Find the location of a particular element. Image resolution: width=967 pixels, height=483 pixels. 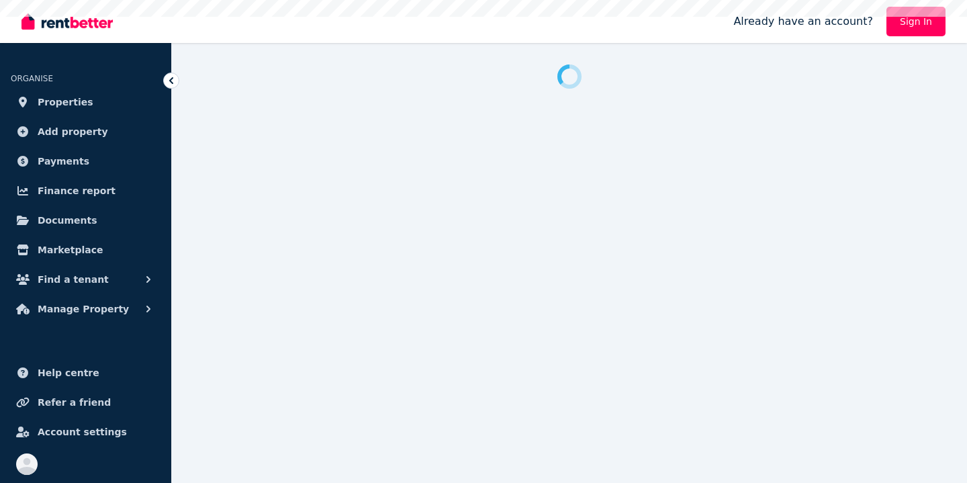

span: Marketplace is located at coordinates (70, 250).